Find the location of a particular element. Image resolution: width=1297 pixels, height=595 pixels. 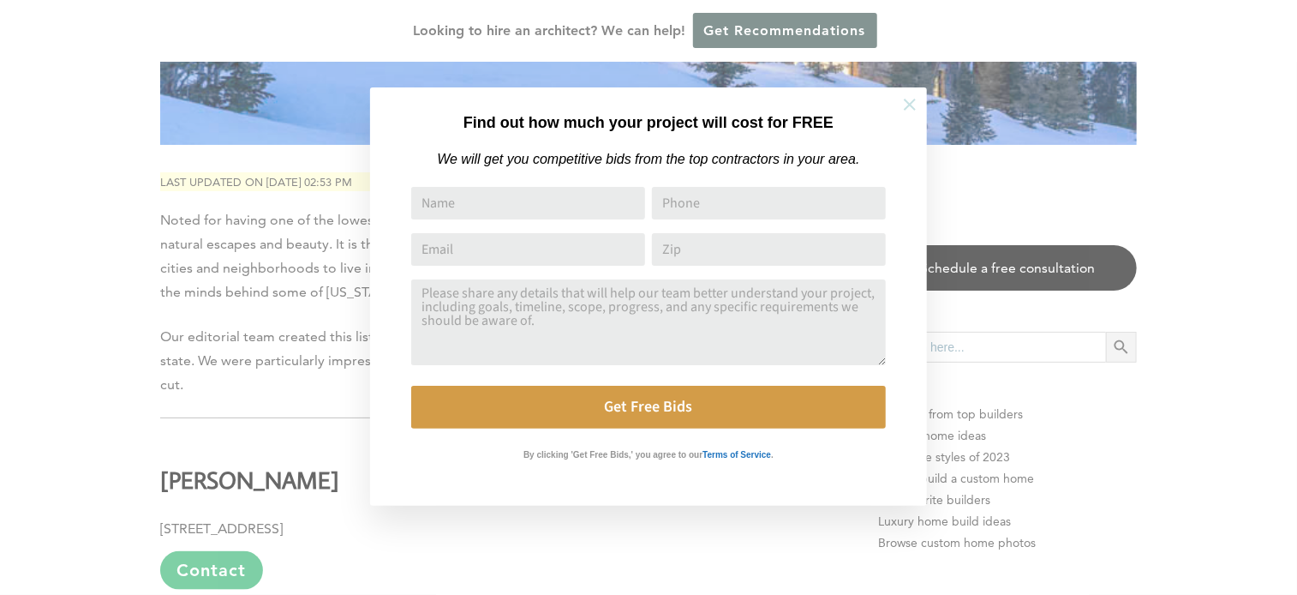

button: Get Free Bids is located at coordinates (649, 407).